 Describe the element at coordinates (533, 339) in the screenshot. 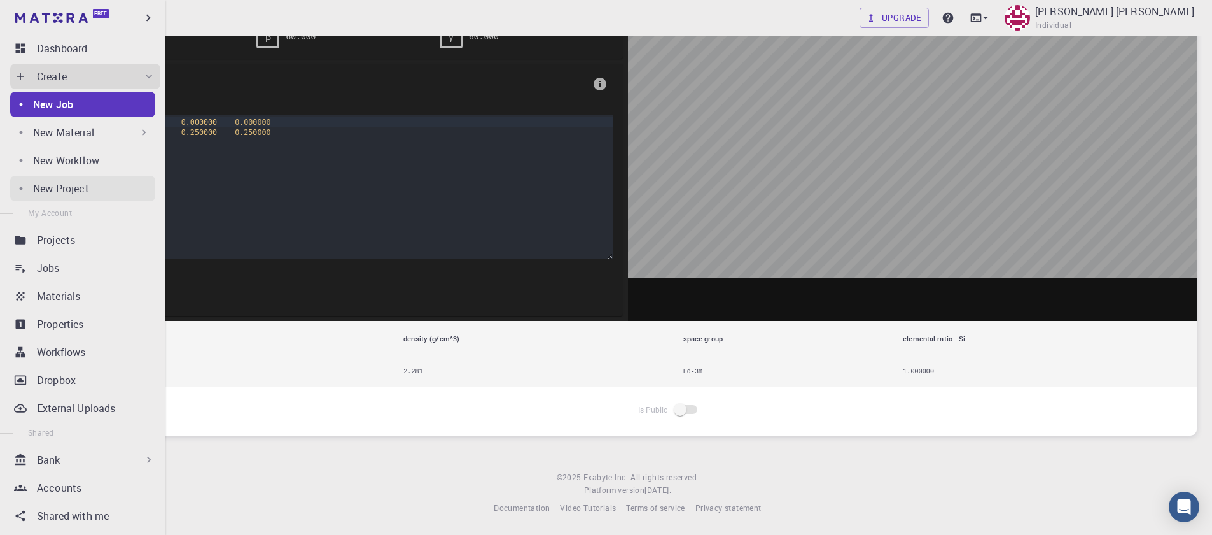

I see `th: density (g/cm^3)` at that location.